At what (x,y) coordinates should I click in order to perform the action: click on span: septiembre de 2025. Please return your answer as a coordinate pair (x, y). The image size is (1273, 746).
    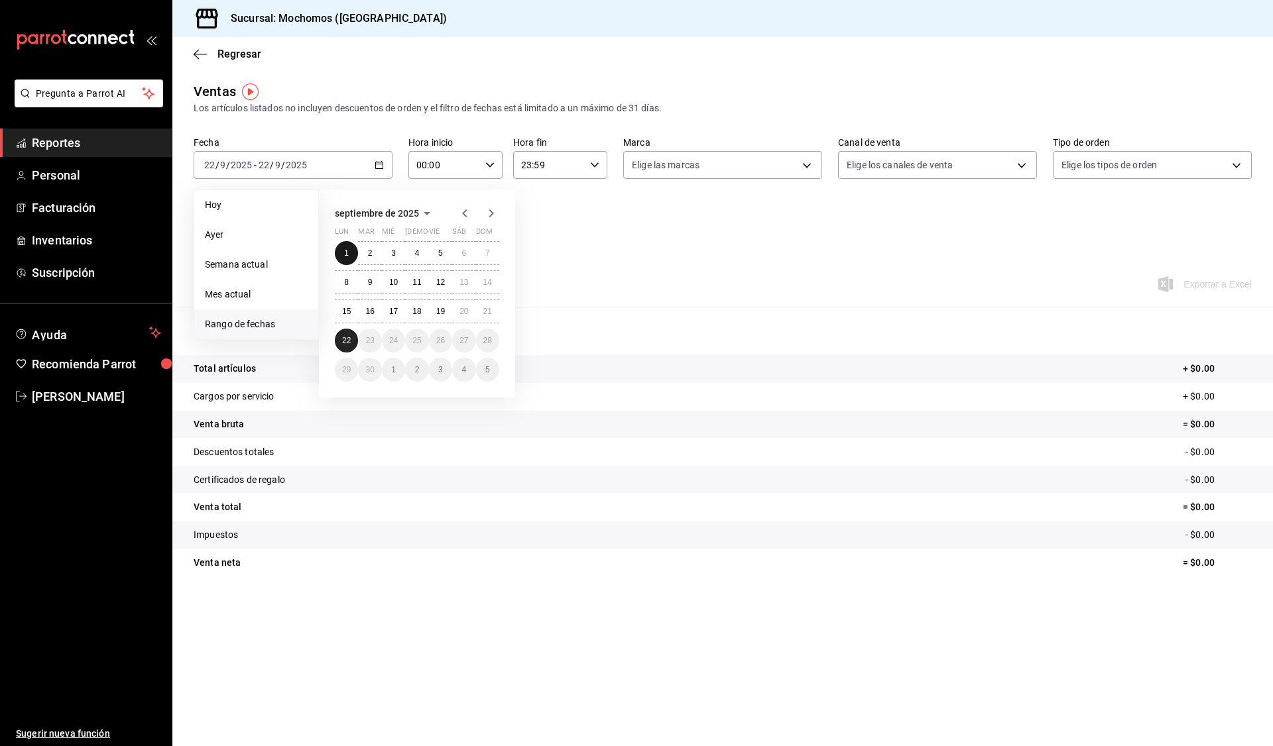
    Looking at the image, I should click on (377, 213).